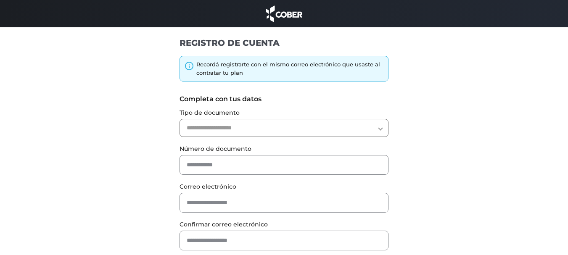  I want to click on label: Tipo de documento, so click(284, 113).